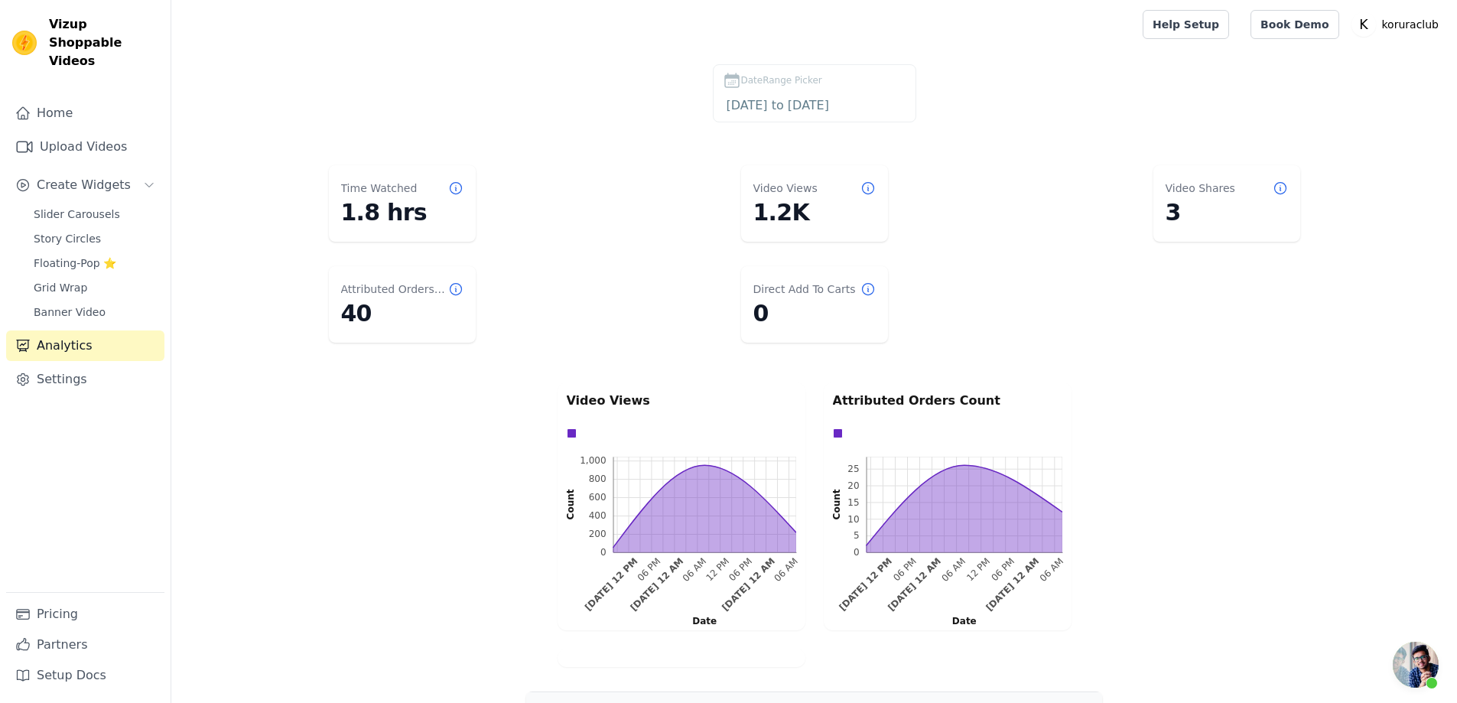  What do you see at coordinates (597, 479) in the screenshot?
I see `g: 800` at bounding box center [597, 479].